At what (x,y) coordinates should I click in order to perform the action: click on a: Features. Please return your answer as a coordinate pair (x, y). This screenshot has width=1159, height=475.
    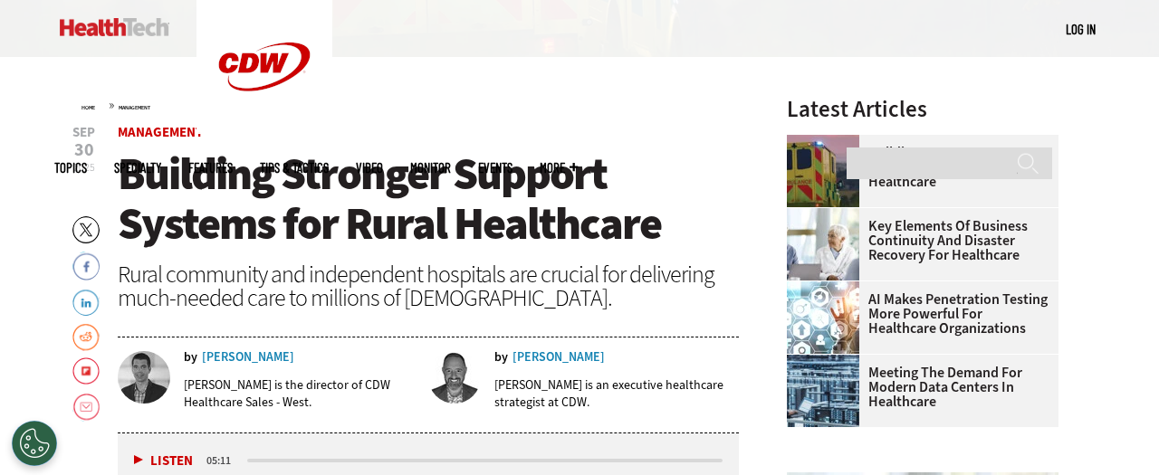
    Looking at the image, I should click on (210, 167).